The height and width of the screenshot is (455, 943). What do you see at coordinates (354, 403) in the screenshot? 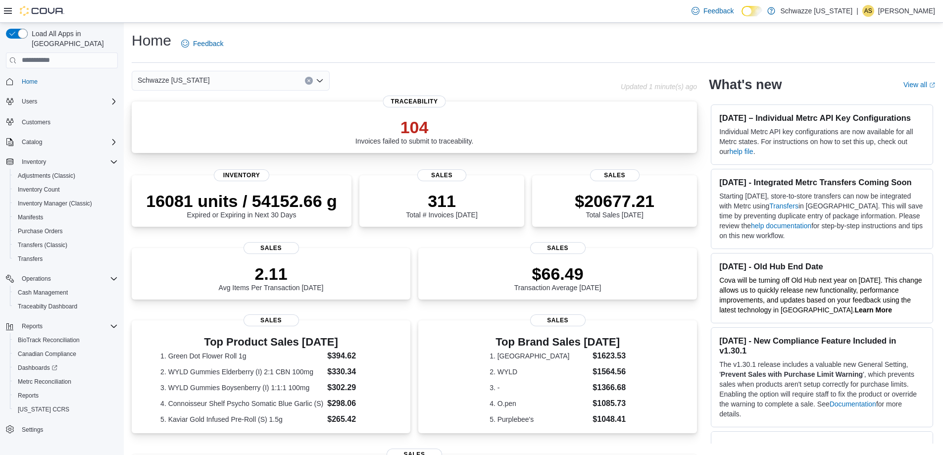
I see `dd: $298.06` at bounding box center [354, 403].